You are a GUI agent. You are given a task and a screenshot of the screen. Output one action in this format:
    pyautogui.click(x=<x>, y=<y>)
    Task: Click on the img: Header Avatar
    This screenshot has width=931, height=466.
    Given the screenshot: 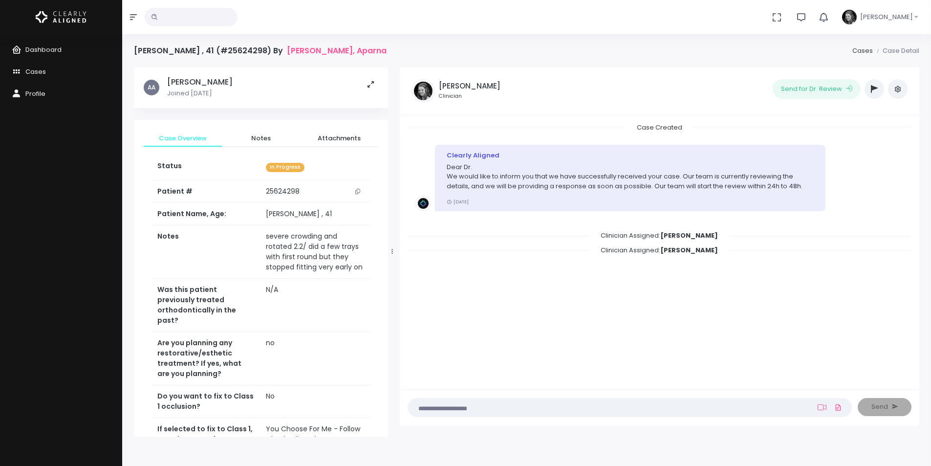 What is the action you would take?
    pyautogui.click(x=849, y=17)
    